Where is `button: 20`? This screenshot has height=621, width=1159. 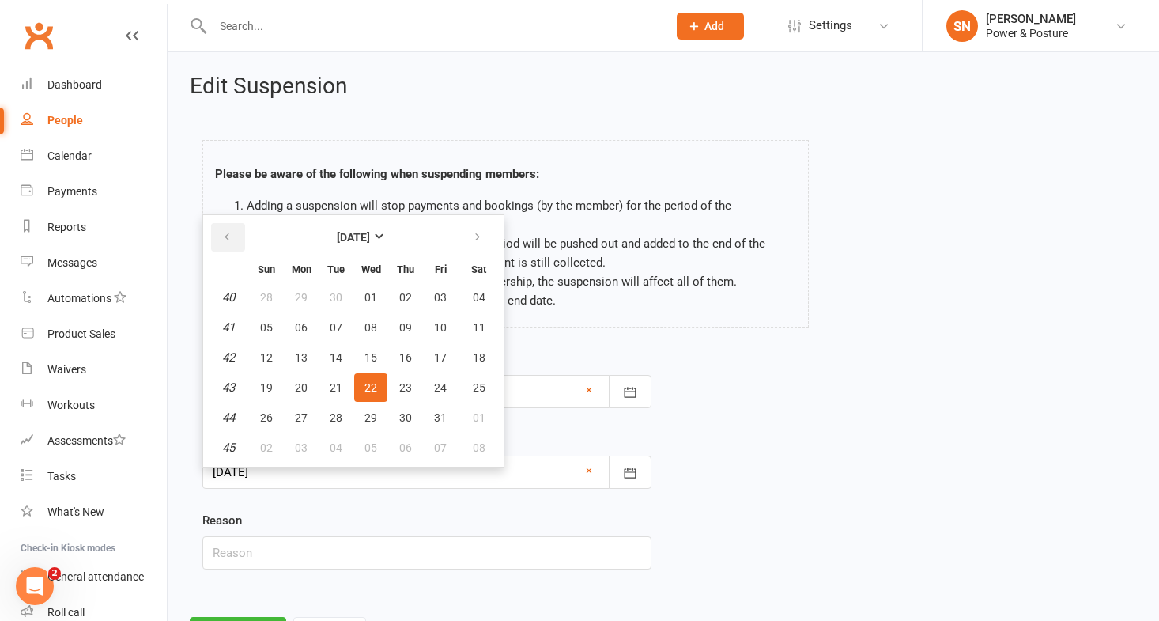 button: 20 is located at coordinates (301, 387).